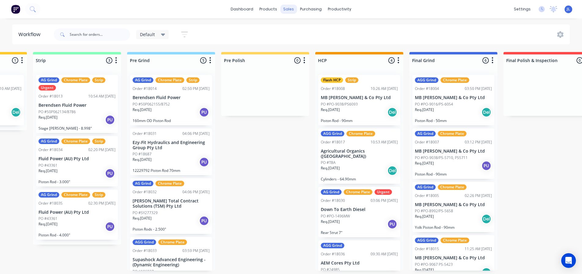 The height and width of the screenshot is (274, 582). Describe the element at coordinates (16, 9) in the screenshot. I see `img: Factory` at that location.